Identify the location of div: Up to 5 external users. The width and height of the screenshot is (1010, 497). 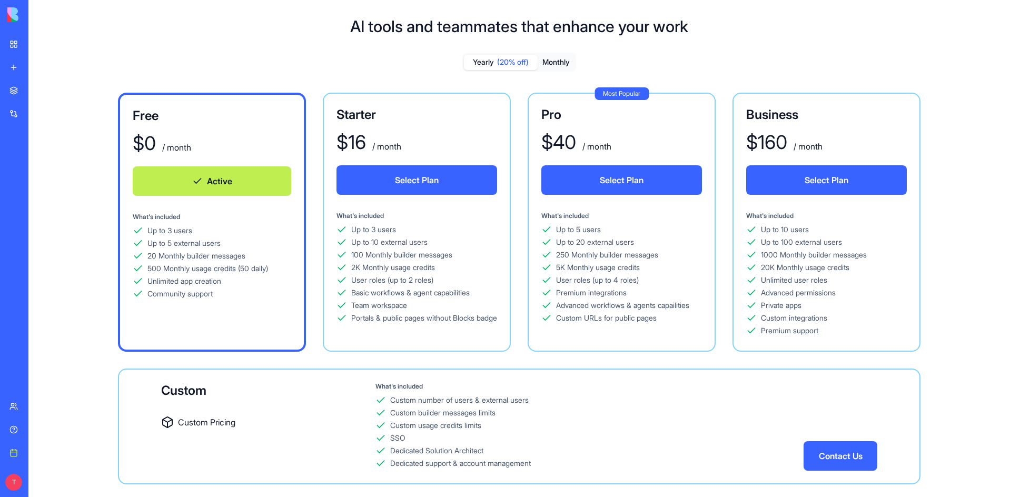
(184, 243).